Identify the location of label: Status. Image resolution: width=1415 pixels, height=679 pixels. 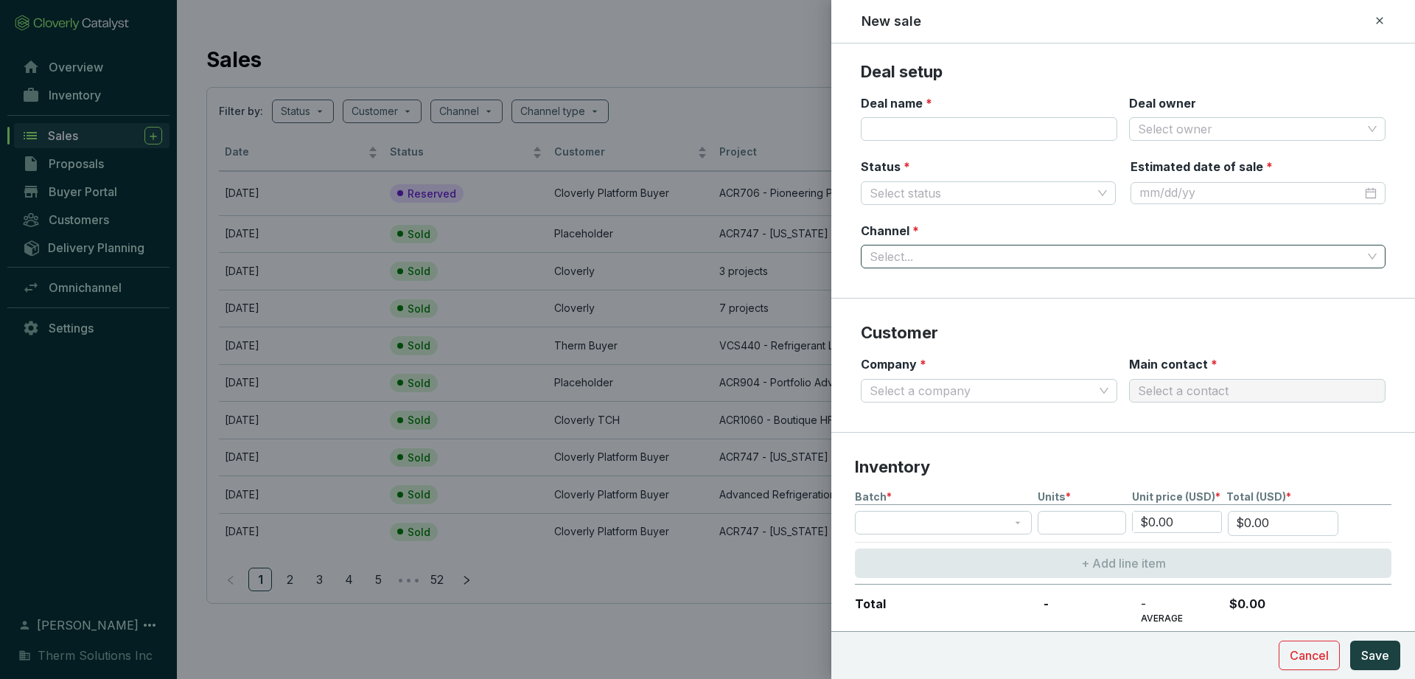
(885, 167).